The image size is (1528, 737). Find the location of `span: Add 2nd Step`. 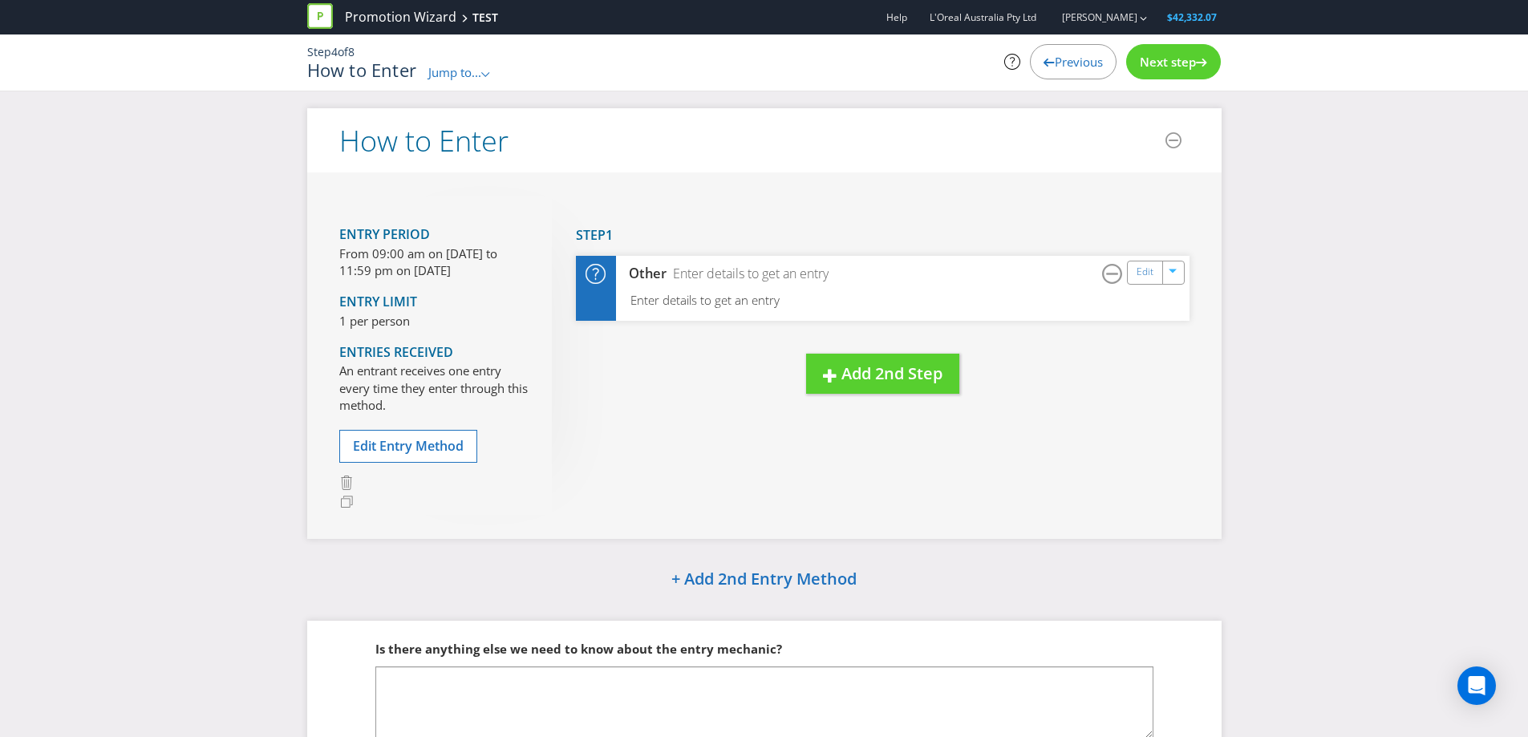

span: Add 2nd Step is located at coordinates (892, 373).